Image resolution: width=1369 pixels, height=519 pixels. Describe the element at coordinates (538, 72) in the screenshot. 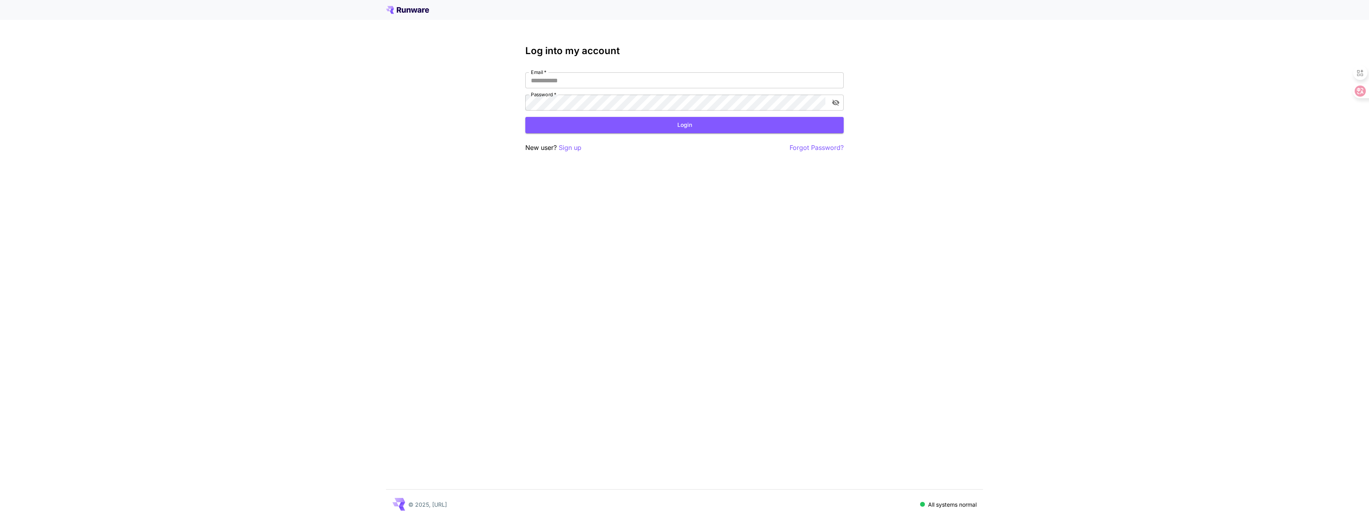

I see `label: Email` at that location.